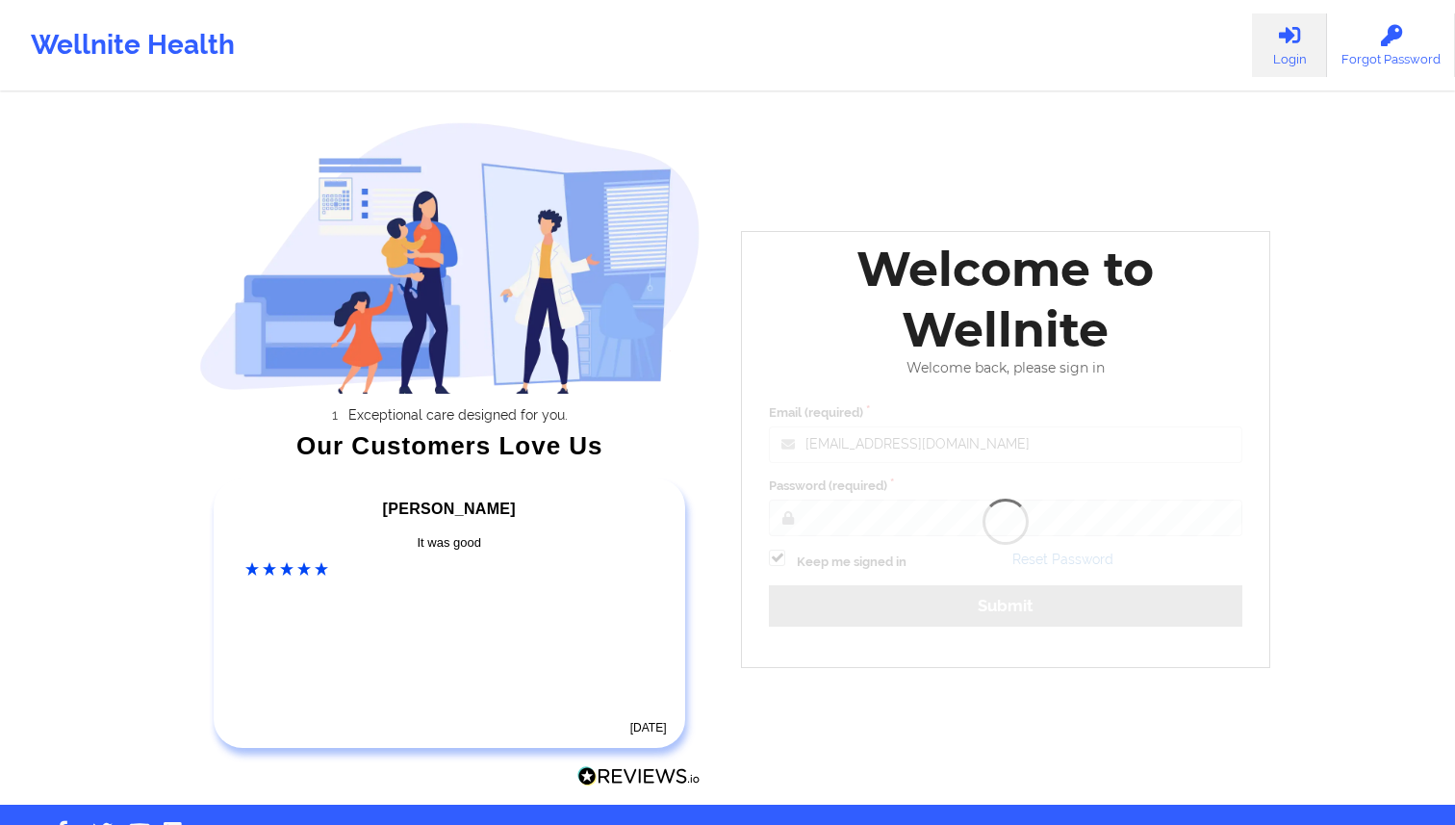 The image size is (1455, 825). Describe the element at coordinates (1005, 368) in the screenshot. I see `div: Welcome back, please sign in` at that location.